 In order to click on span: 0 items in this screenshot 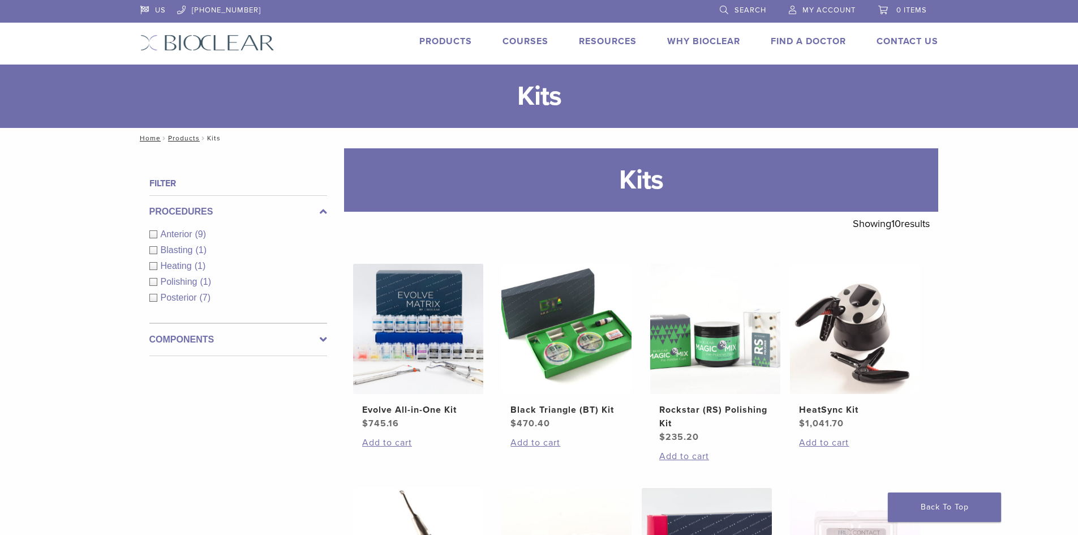, I will do `click(912, 10)`.